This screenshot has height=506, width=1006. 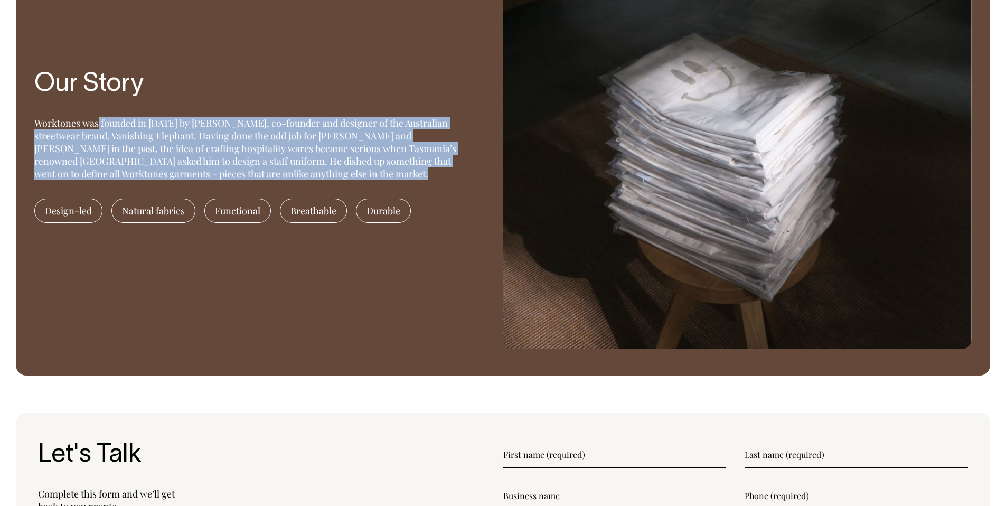 What do you see at coordinates (856, 454) in the screenshot?
I see `input: Last name (required)` at bounding box center [856, 454].